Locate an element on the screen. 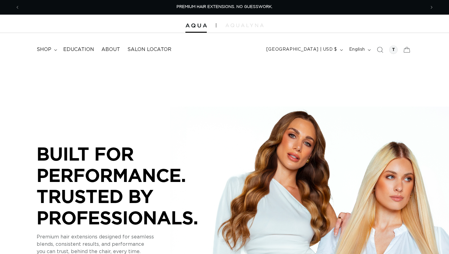 Image resolution: width=449 pixels, height=254 pixels. img: Aqua Hair Extensions is located at coordinates (196, 26).